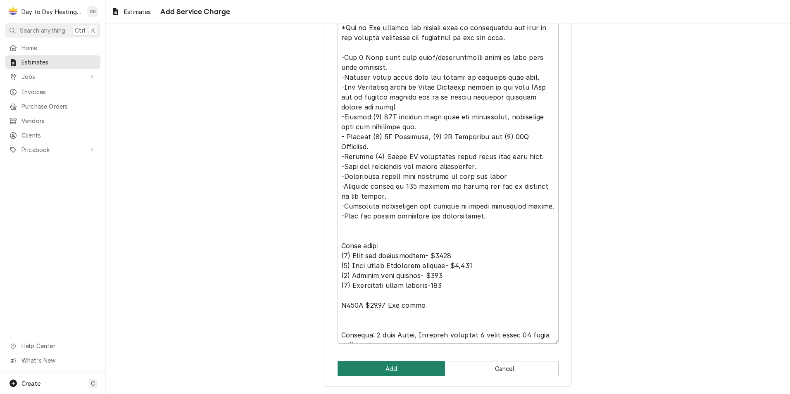  What do you see at coordinates (448, 368) in the screenshot?
I see `div: Button Group` at bounding box center [448, 368].